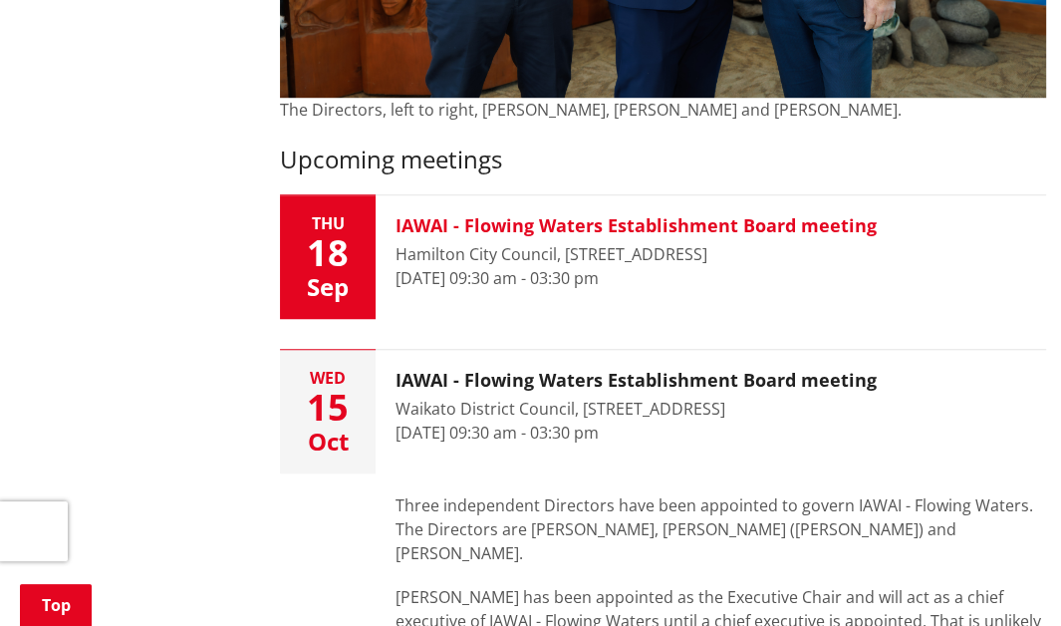  I want to click on div: Wed, so click(328, 378).